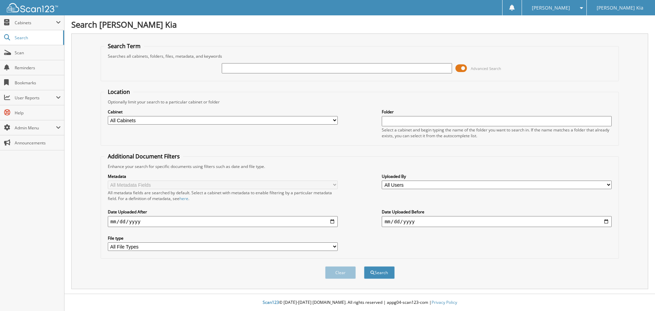 This screenshot has height=311, width=655. I want to click on label: Cabinet, so click(223, 111).